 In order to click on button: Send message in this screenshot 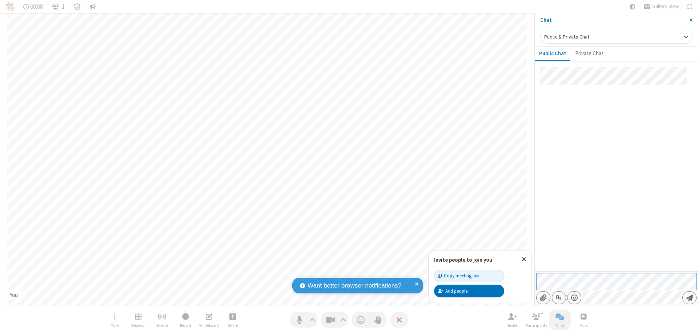, I will do `click(689, 298)`.